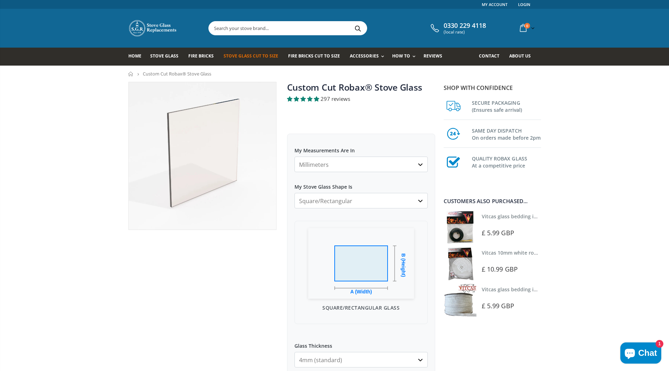 The width and height of the screenshot is (669, 371). Describe the element at coordinates (527, 28) in the screenshot. I see `a: 0` at that location.